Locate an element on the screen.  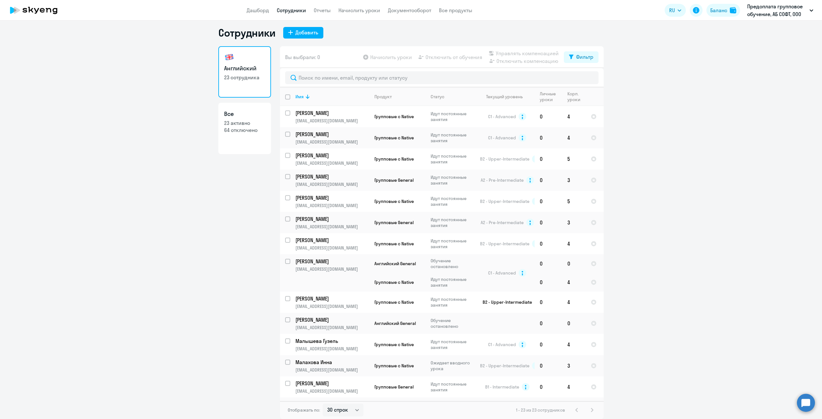
div: Фильтр is located at coordinates (585, 57).